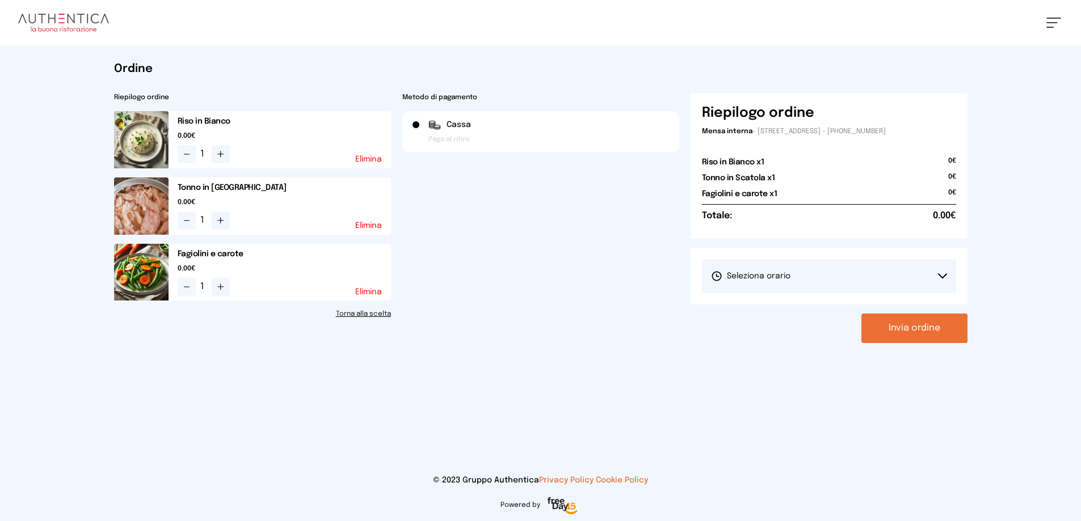  What do you see at coordinates (520, 506) in the screenshot?
I see `span: Powered by` at bounding box center [520, 506].